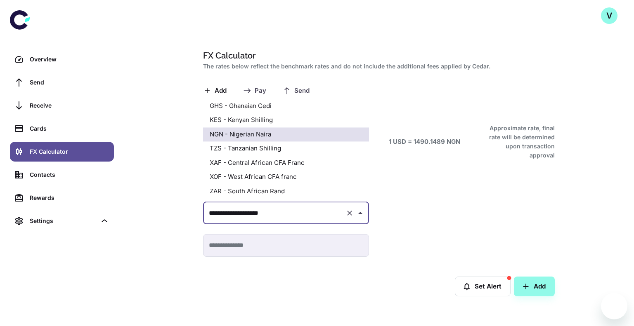 The width and height of the screenshot is (634, 326). What do you see at coordinates (69, 152) in the screenshot?
I see `div: FX Calculator` at bounding box center [69, 152].